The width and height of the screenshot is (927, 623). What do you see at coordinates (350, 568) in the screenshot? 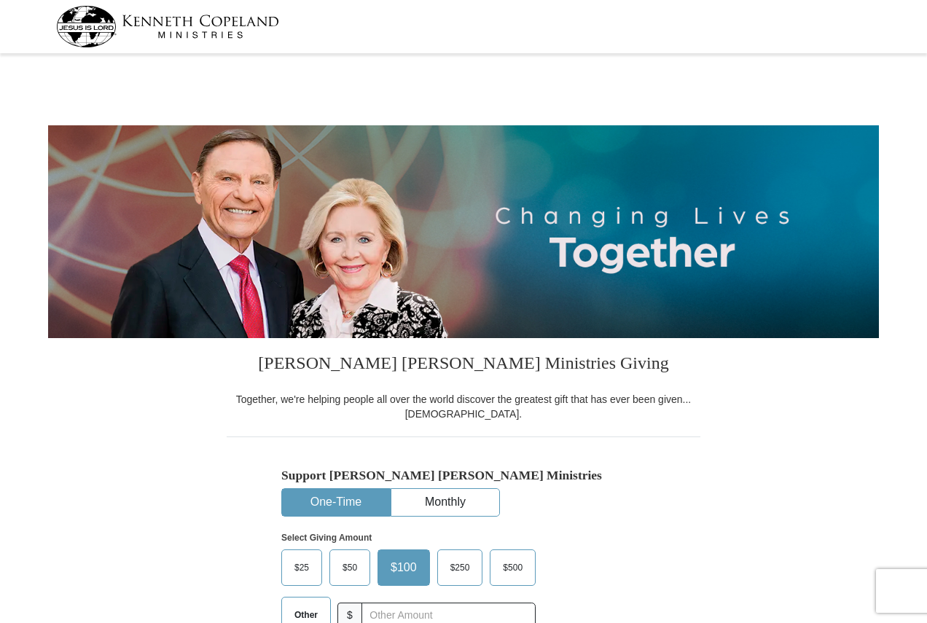
I see `span: $50` at bounding box center [350, 568].